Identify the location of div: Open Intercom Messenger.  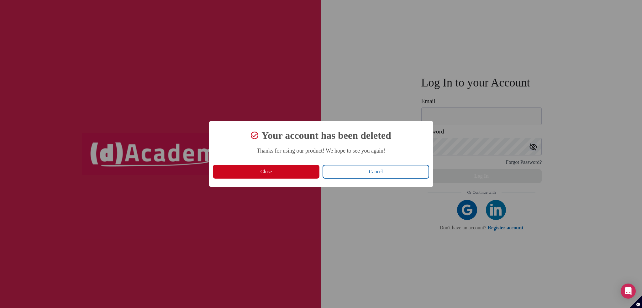
(628, 291).